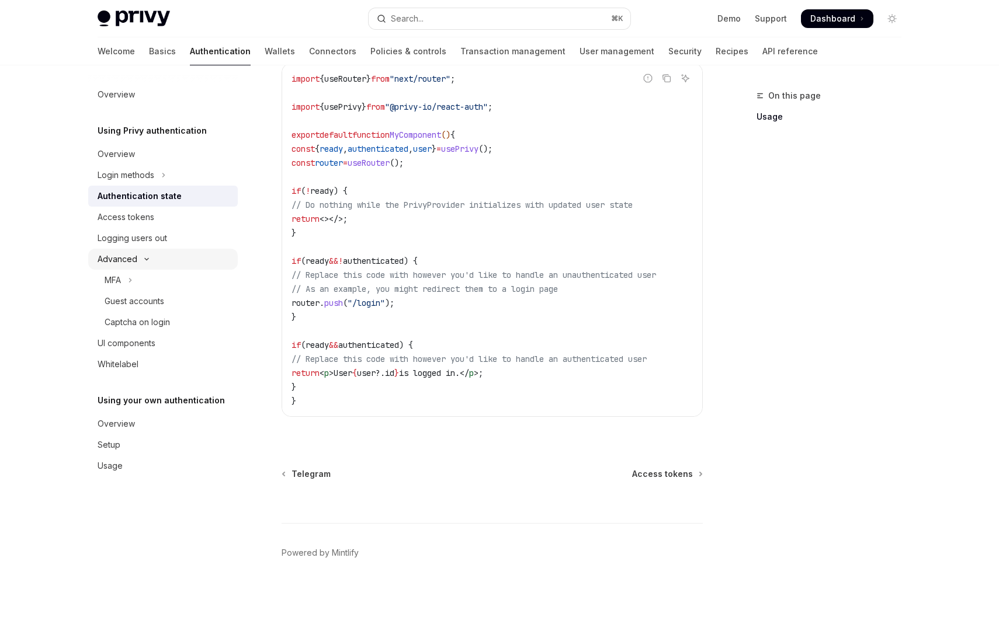 The height and width of the screenshot is (624, 999). Describe the element at coordinates (343, 373) in the screenshot. I see `span: User` at that location.